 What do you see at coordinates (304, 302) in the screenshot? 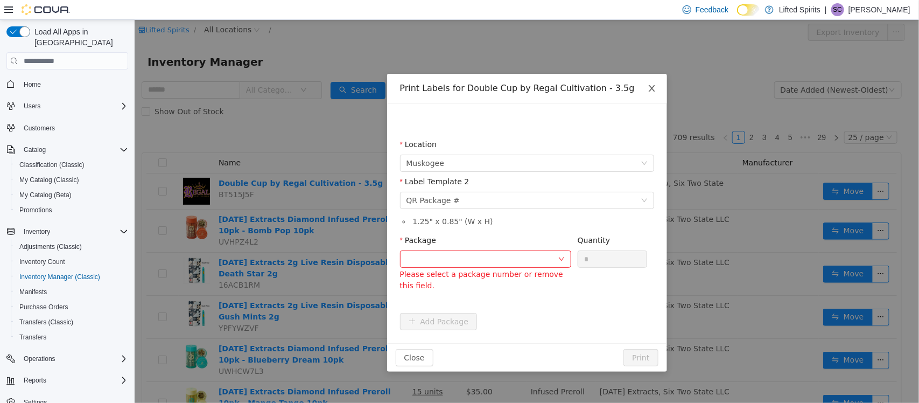
I see `button: icon: plusAdd Package` at bounding box center [304, 302].